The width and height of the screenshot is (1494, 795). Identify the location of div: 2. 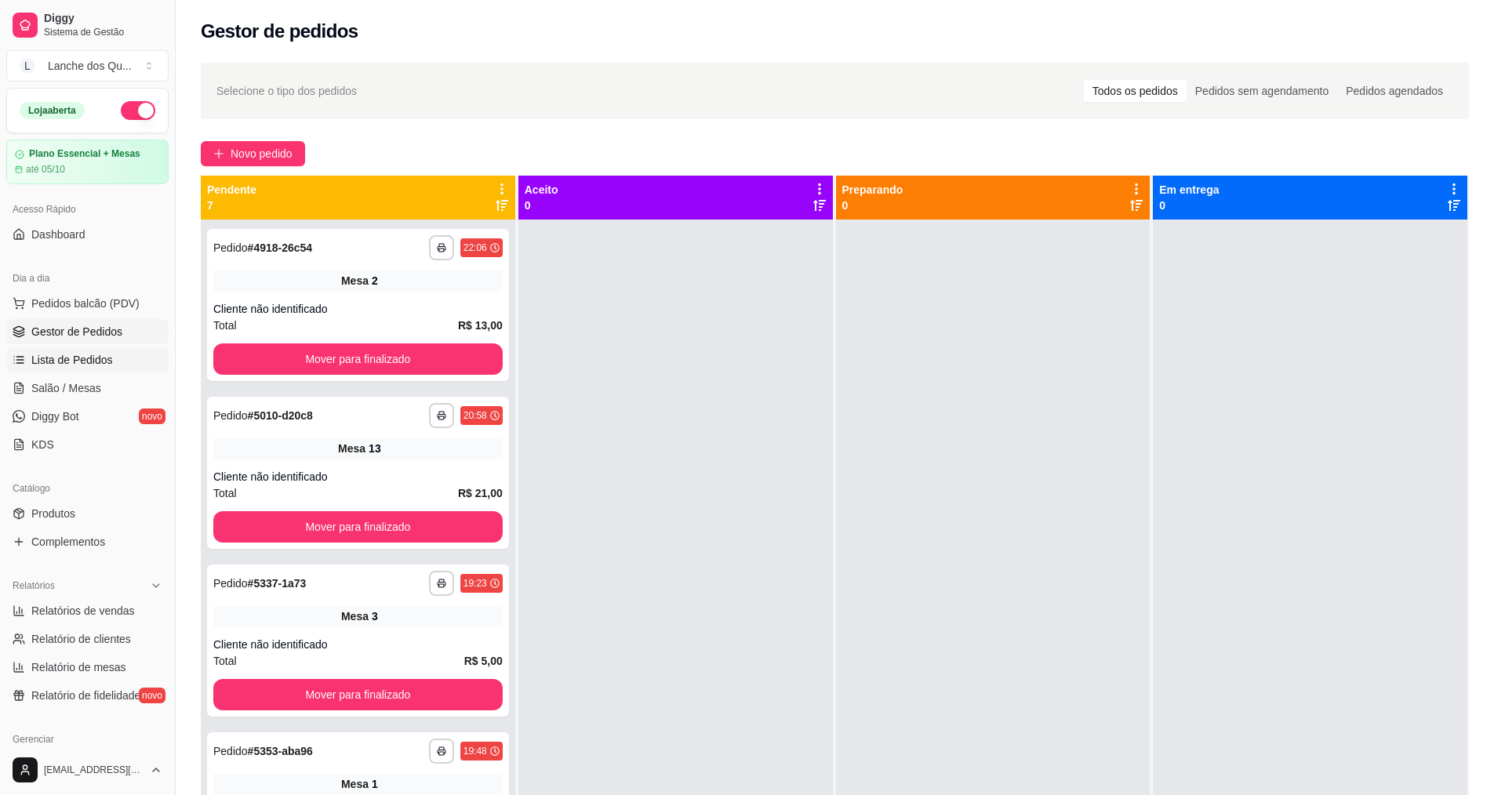
(375, 281).